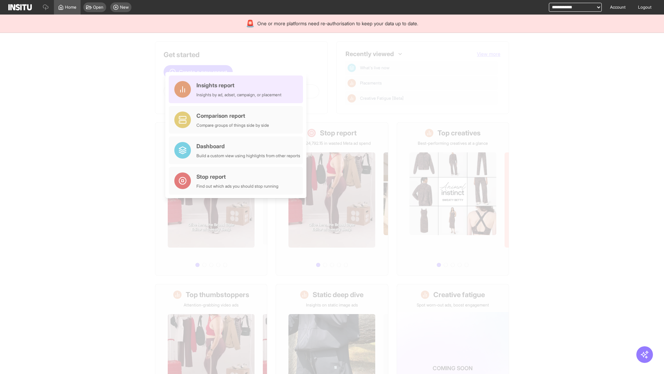 The height and width of the screenshot is (374, 664). I want to click on span: New, so click(124, 7).